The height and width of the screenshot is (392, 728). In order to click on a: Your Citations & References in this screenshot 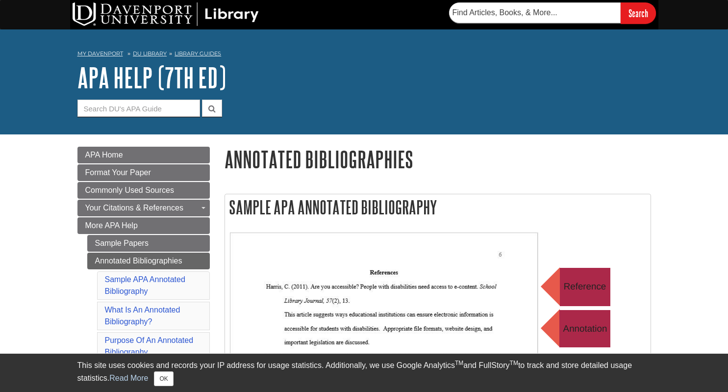, I will do `click(144, 208)`.